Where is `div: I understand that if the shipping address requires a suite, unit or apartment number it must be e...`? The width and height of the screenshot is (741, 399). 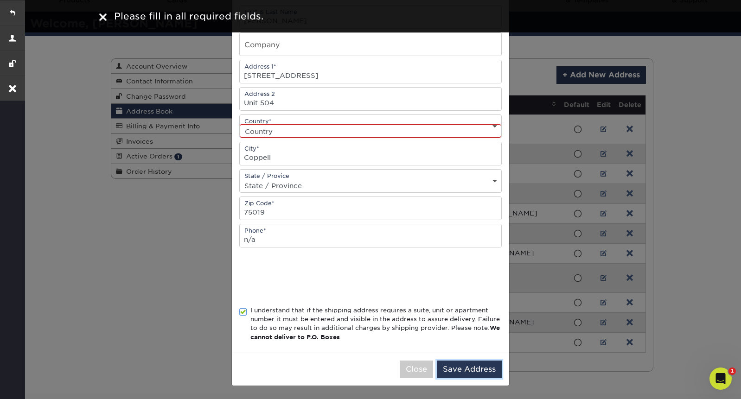 div: I understand that if the shipping address requires a suite, unit or apartment number it must be e... is located at coordinates (376, 324).